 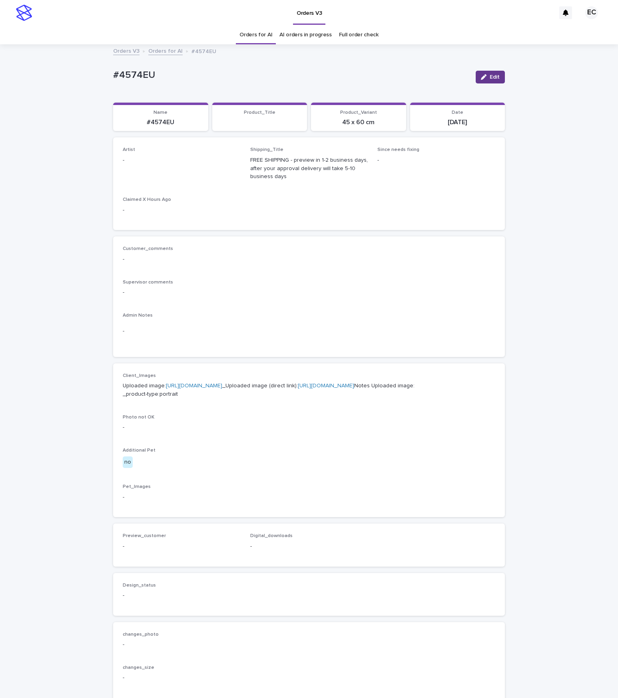 What do you see at coordinates (129, 150) in the screenshot?
I see `span: Artist` at bounding box center [129, 150].